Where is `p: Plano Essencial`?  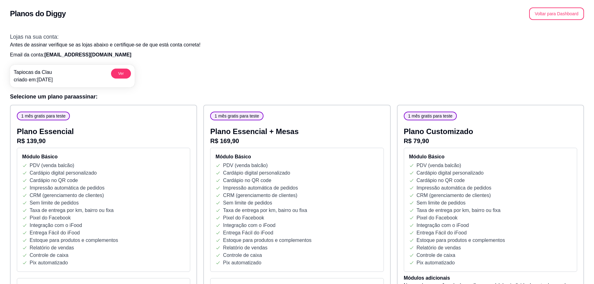
p: Plano Essencial is located at coordinates (104, 132).